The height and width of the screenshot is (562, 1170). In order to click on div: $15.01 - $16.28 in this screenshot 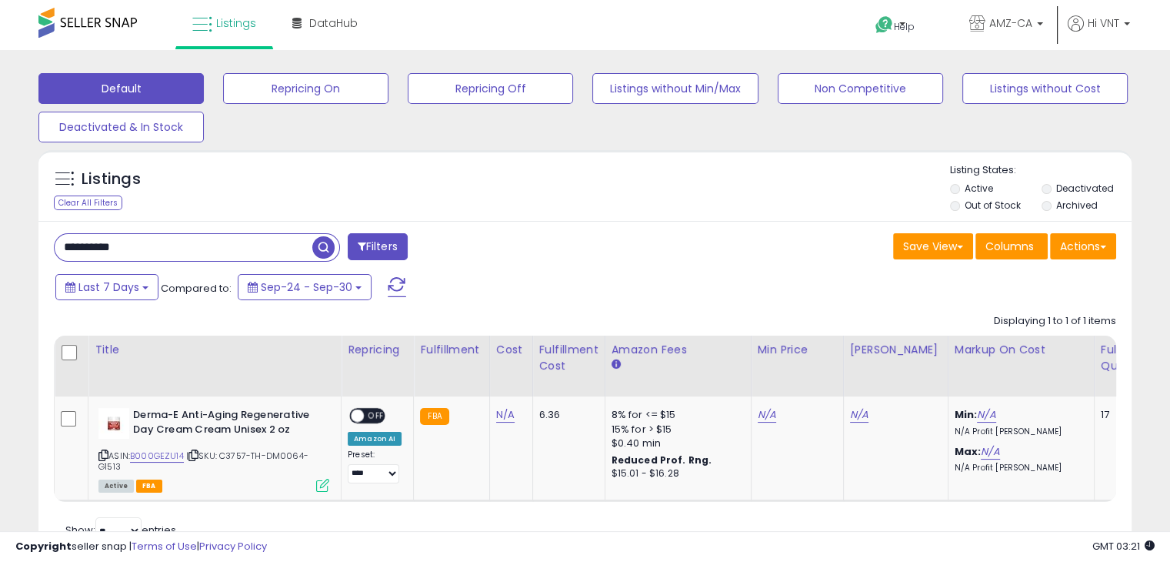, I will do `click(676, 473)`.